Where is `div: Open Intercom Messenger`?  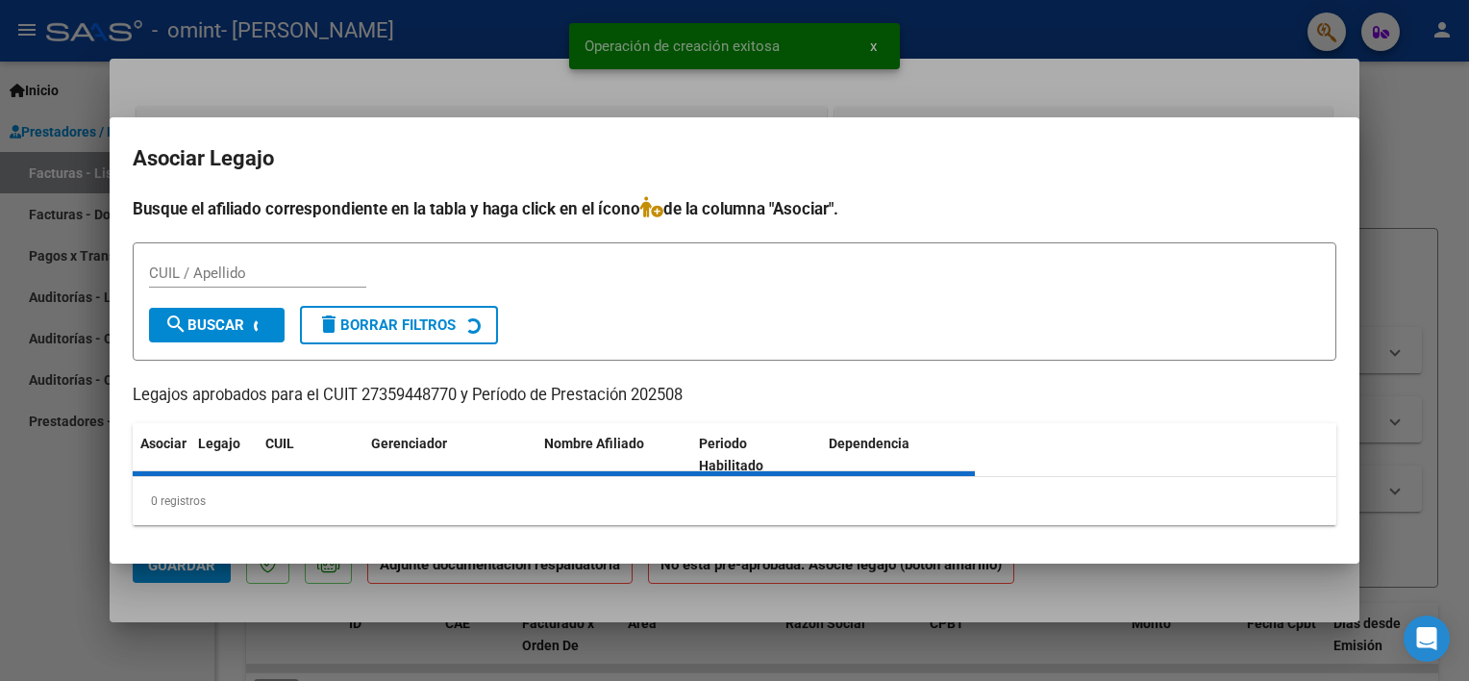 div: Open Intercom Messenger is located at coordinates (1427, 638).